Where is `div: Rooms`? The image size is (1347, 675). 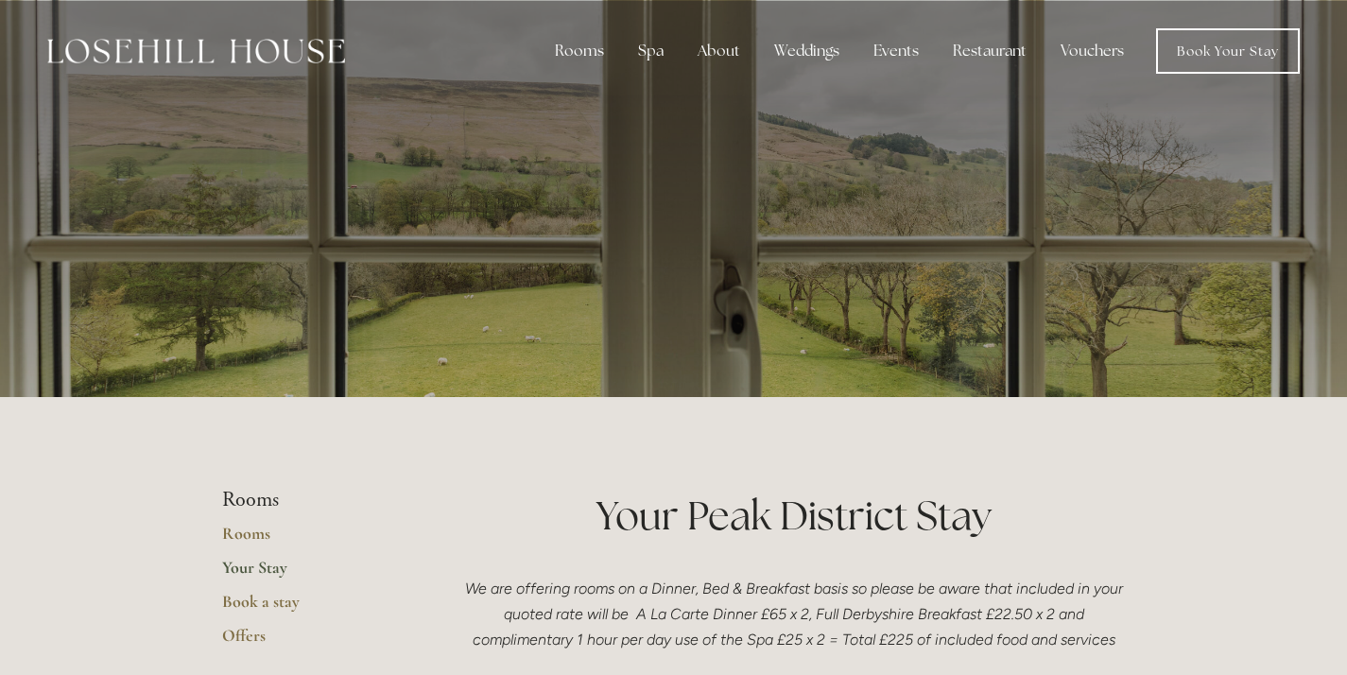
div: Rooms is located at coordinates (579, 51).